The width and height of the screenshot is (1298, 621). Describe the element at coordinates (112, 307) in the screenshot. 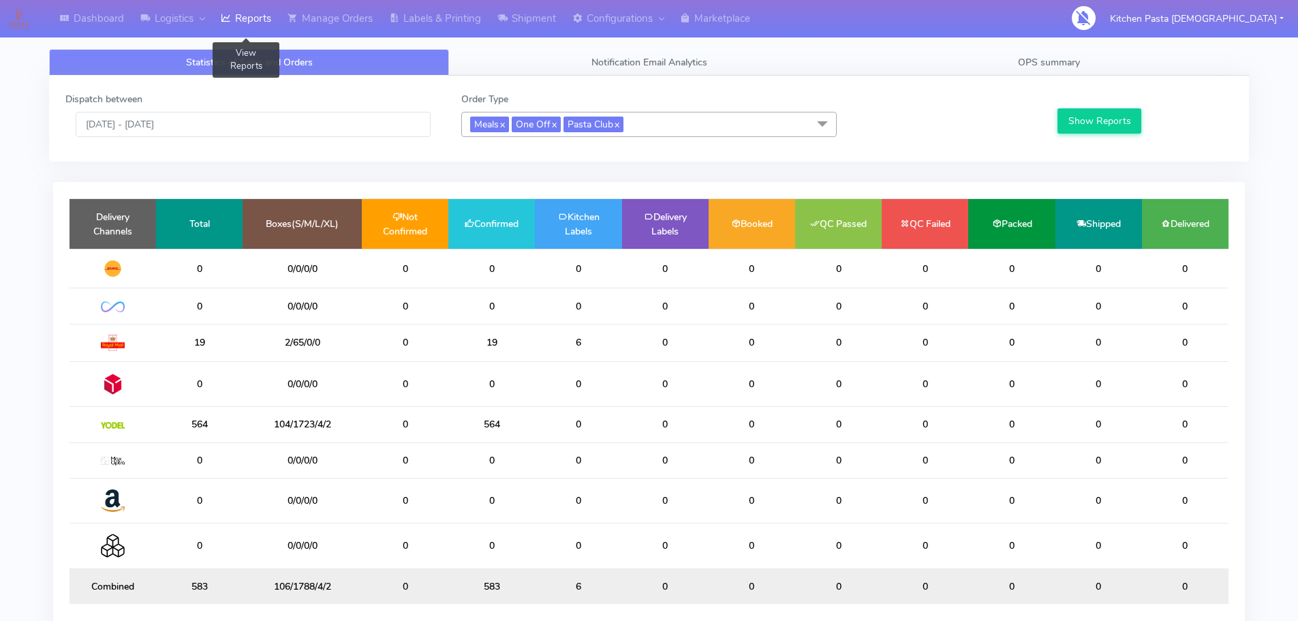

I see `img: OnFleet` at that location.